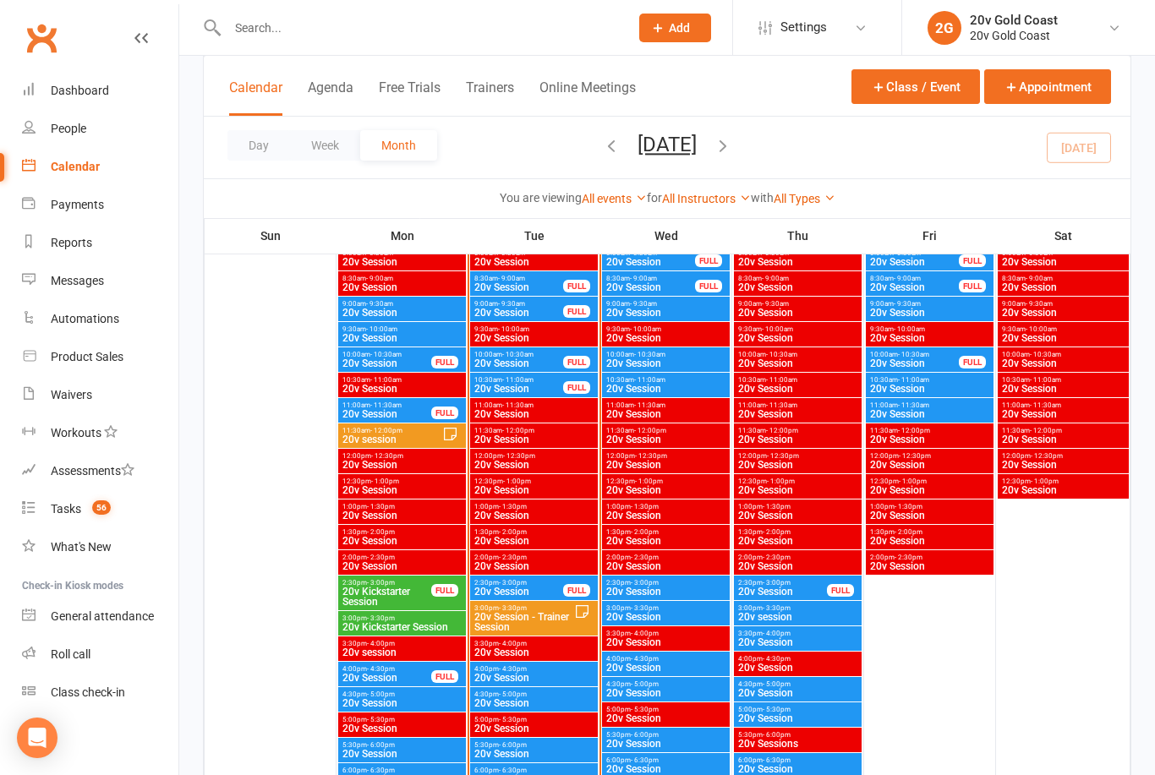  Describe the element at coordinates (419, 28) in the screenshot. I see `input: Search...` at that location.